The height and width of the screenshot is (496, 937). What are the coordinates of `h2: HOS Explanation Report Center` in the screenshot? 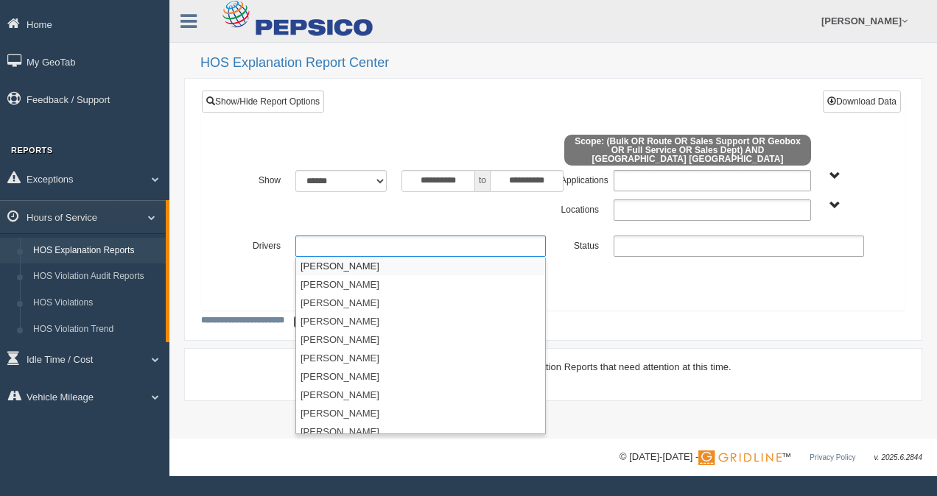 It's located at (561, 63).